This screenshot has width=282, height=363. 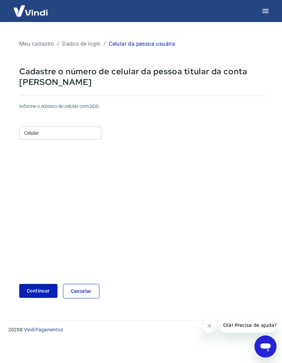 I want to click on p: 2025 ©, so click(x=141, y=330).